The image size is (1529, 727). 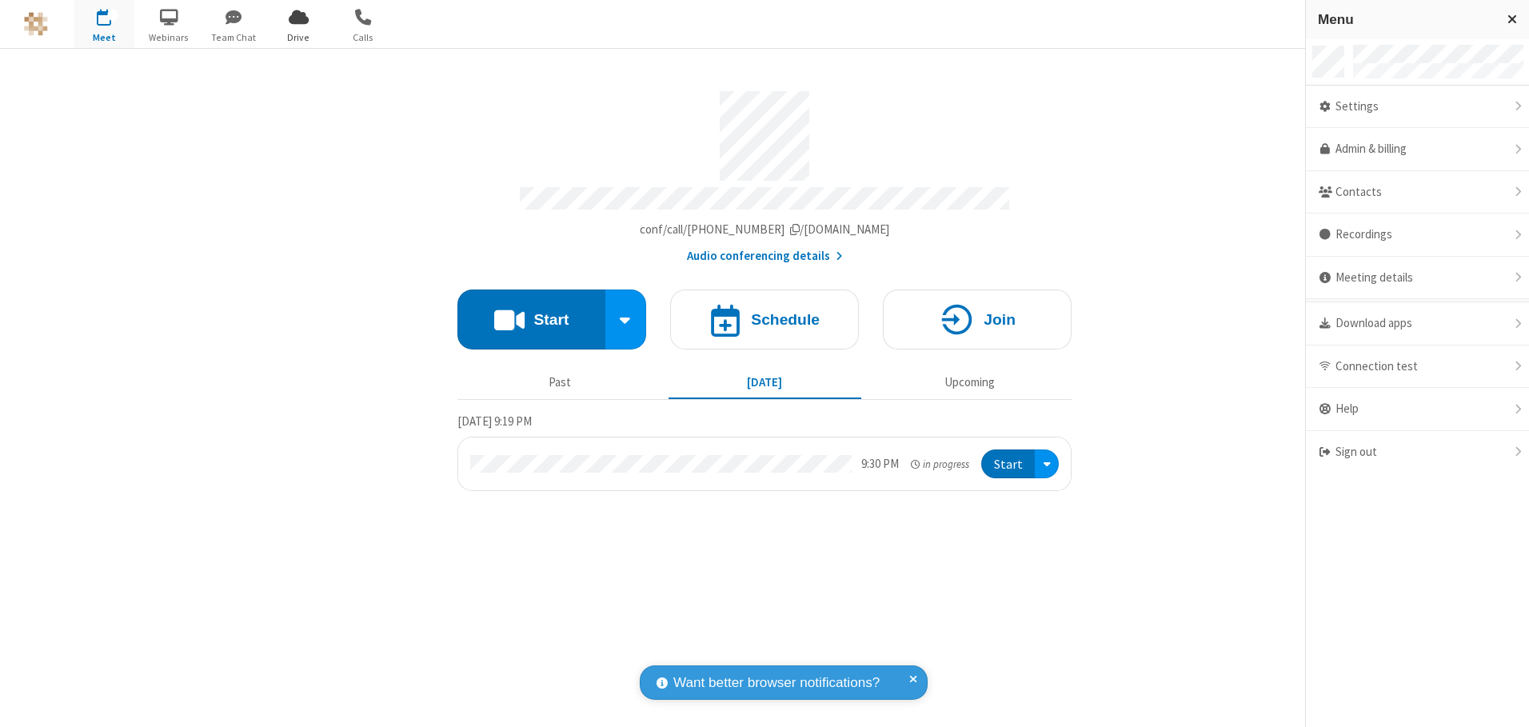 I want to click on span: Drive, so click(x=298, y=38).